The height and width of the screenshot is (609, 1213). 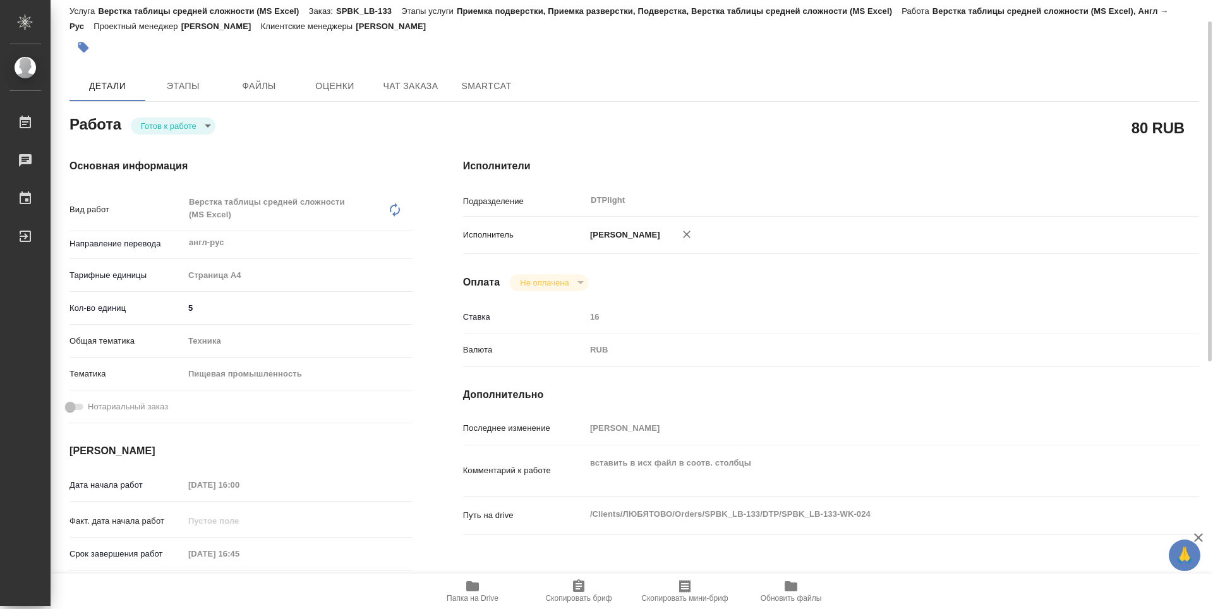 What do you see at coordinates (137, 26) in the screenshot?
I see `p: Проектный менеджер` at bounding box center [137, 26].